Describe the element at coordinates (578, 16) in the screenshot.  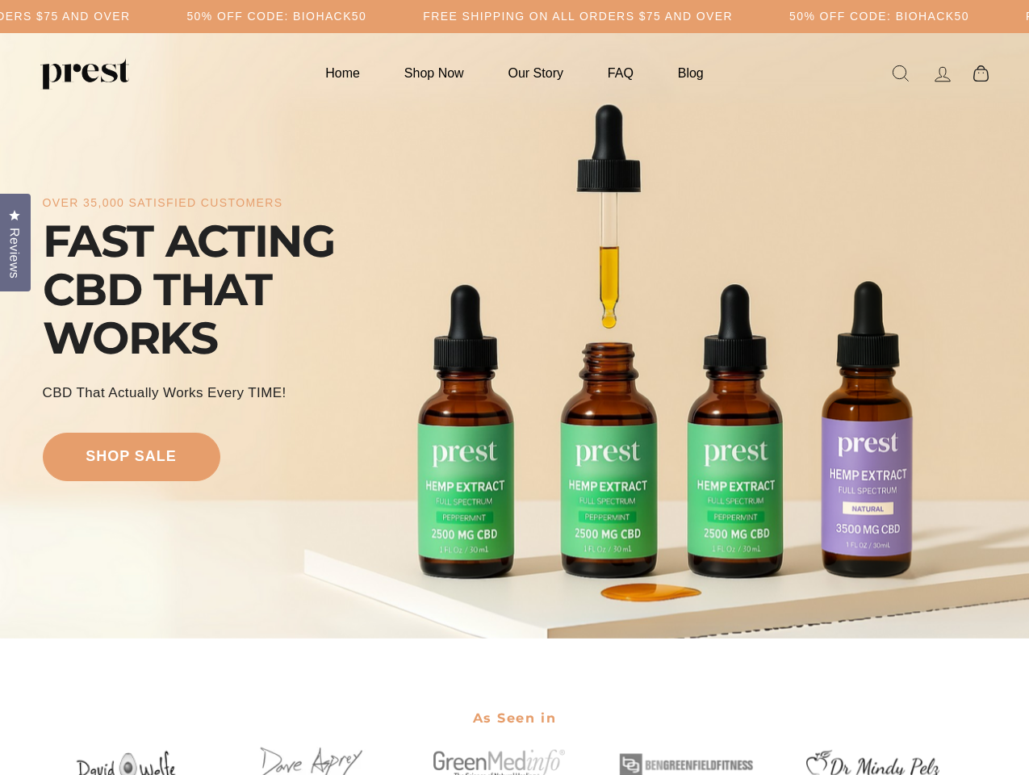
I see `h5: Free Shipping on all orders $75 and over` at that location.